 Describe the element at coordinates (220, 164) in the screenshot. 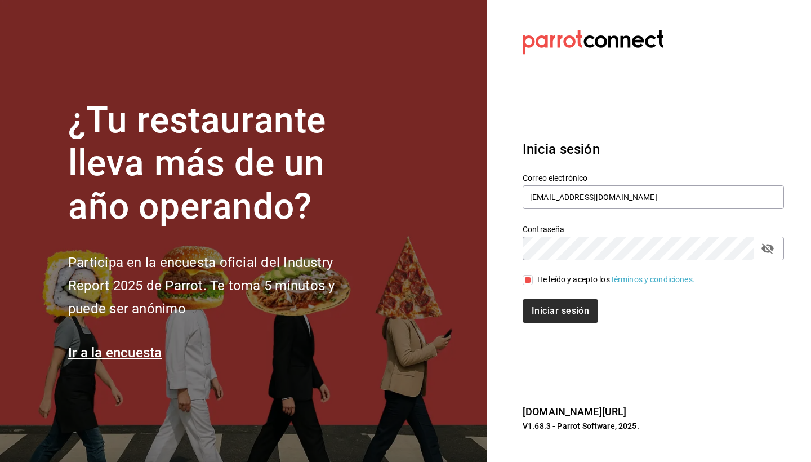

I see `h1: ¿Tu restaurante lleva más de un año operando?` at that location.